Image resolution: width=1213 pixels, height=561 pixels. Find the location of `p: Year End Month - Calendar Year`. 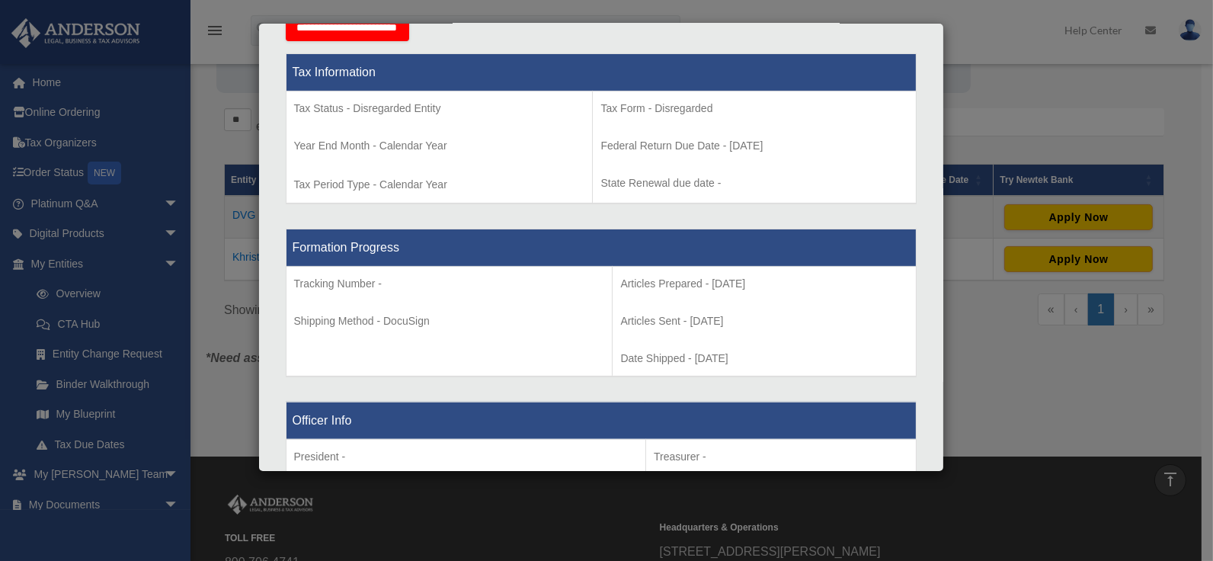

p: Year End Month - Calendar Year is located at coordinates (440, 146).